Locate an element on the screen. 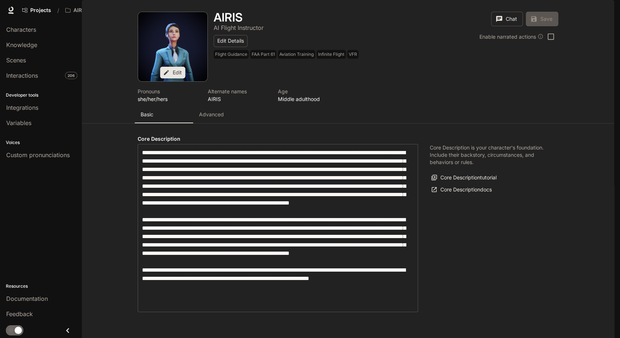 This screenshot has width=620, height=338. div: Enable narrated actions is located at coordinates (511, 37).